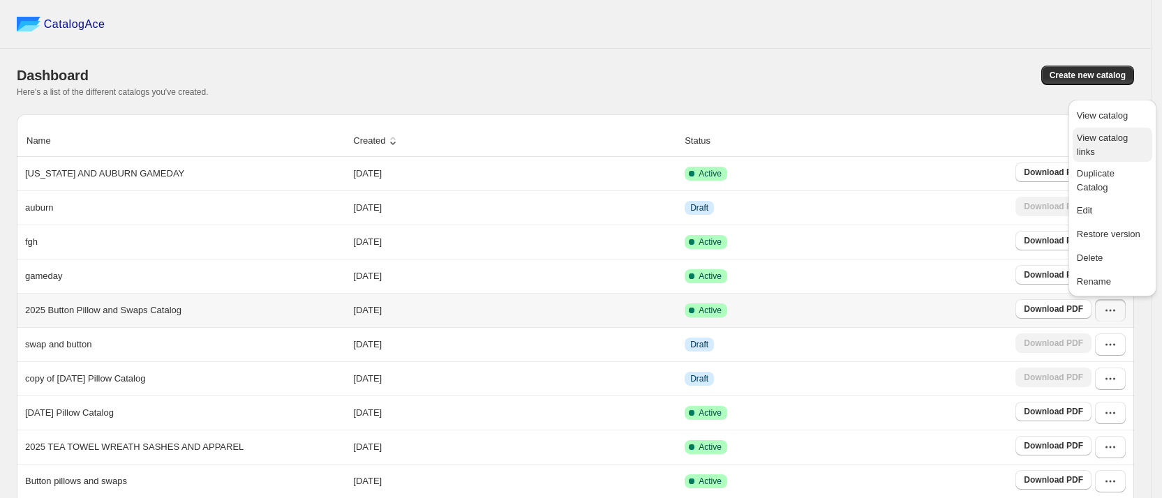  Describe the element at coordinates (29, 24) in the screenshot. I see `img: catalog ace` at that location.